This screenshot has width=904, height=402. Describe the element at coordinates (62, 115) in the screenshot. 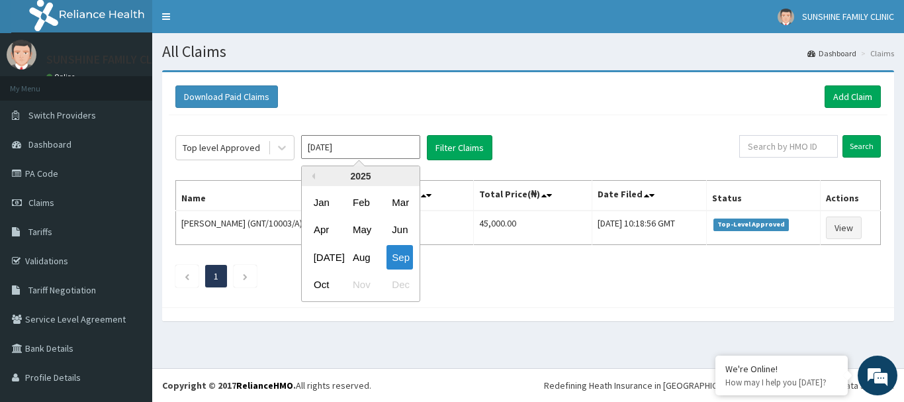

I see `span: Switch Providers` at that location.